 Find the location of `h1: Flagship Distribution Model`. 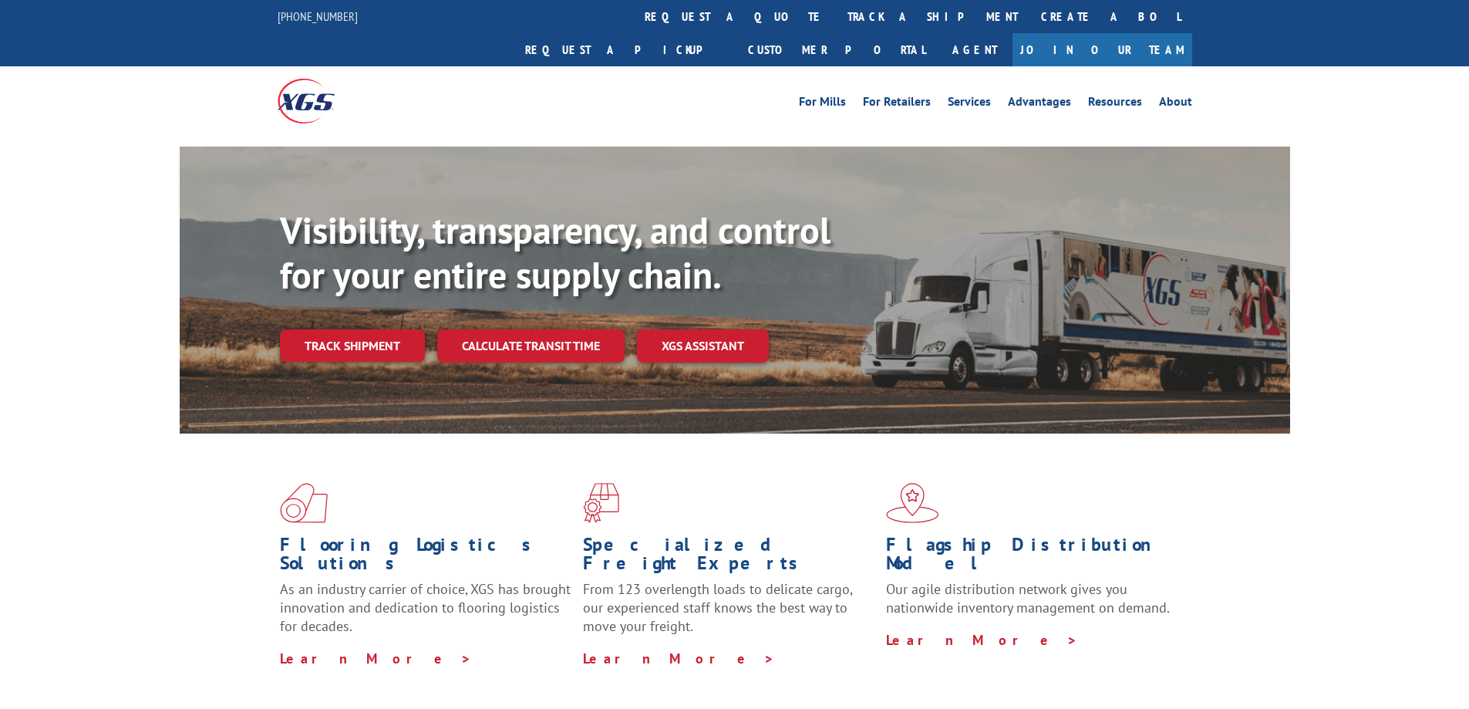

h1: Flagship Distribution Model is located at coordinates (1032, 558).